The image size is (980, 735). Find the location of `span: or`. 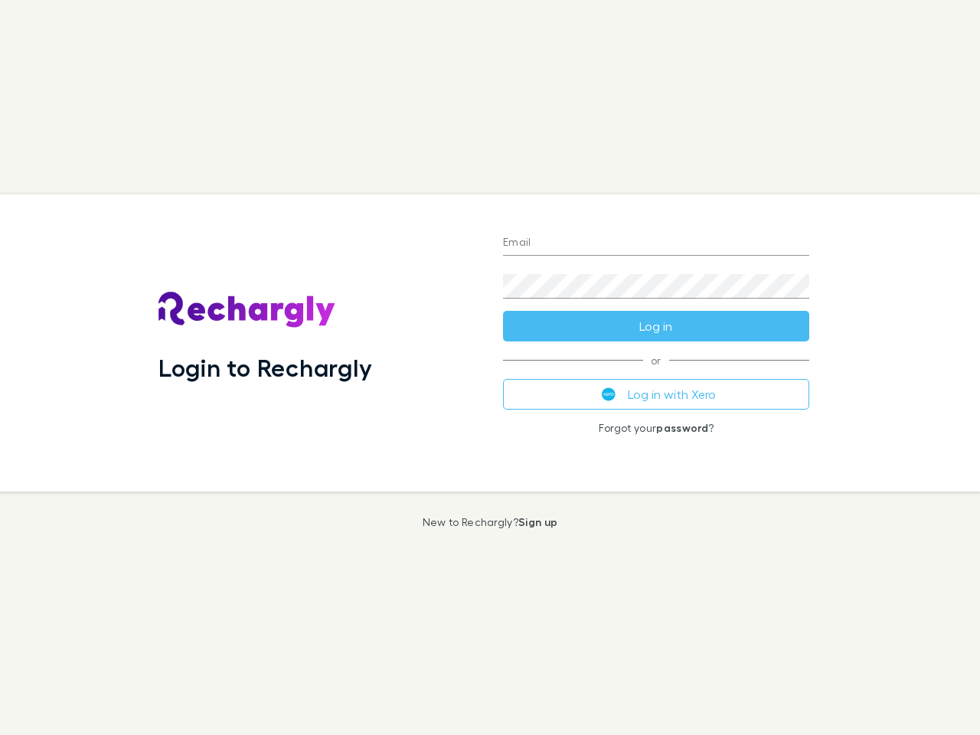

span: or is located at coordinates (656, 360).